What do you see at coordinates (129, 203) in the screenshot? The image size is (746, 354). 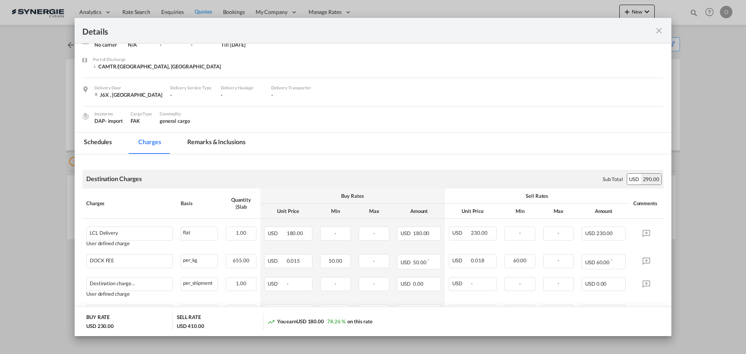 I see `div: Charges` at bounding box center [129, 203].